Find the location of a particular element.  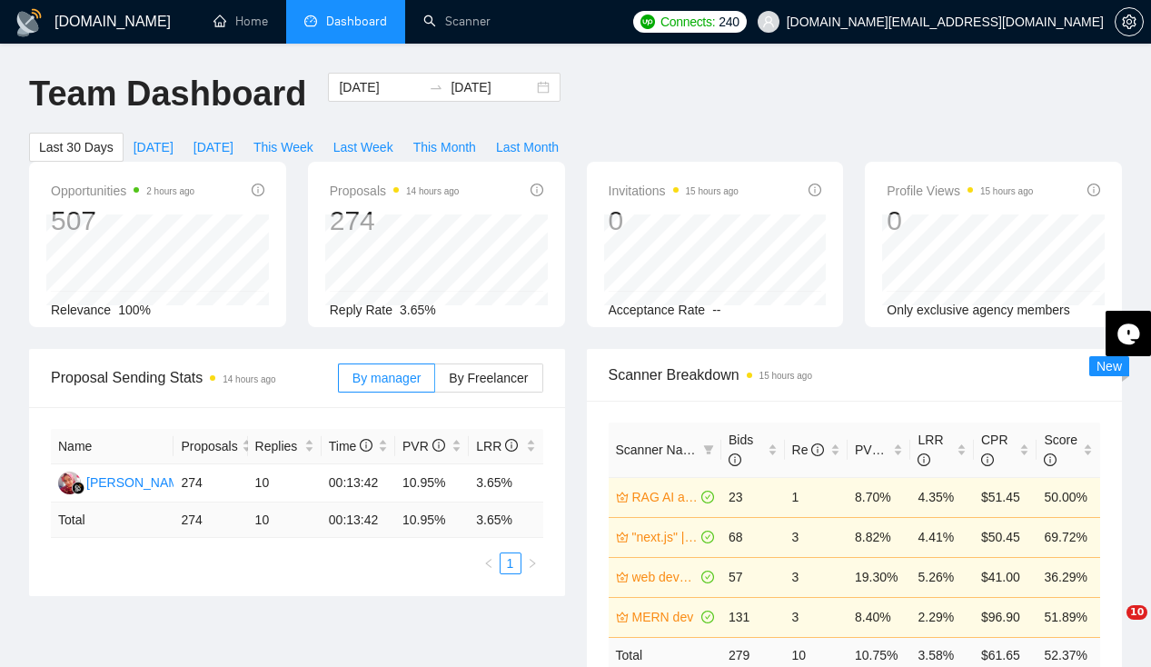

button: This Month is located at coordinates (444, 147).